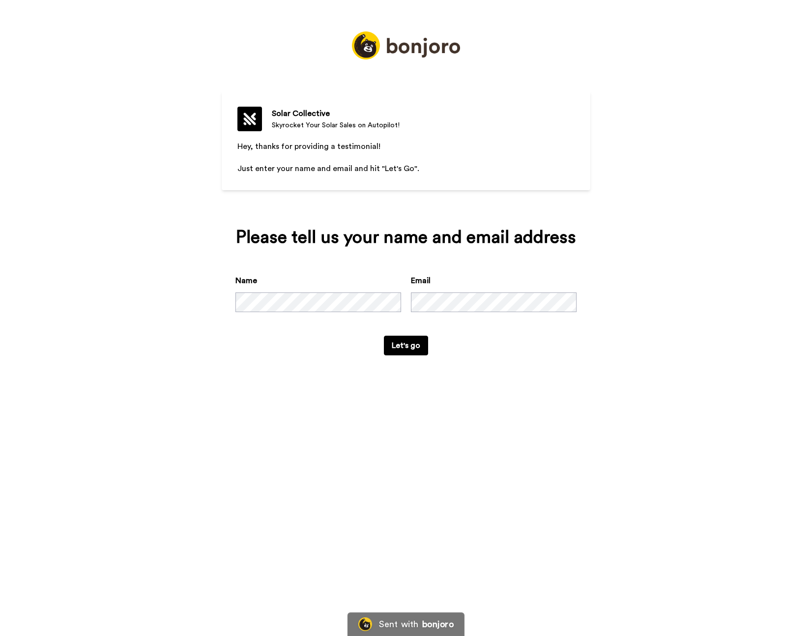 Image resolution: width=812 pixels, height=636 pixels. I want to click on label: Email, so click(421, 281).